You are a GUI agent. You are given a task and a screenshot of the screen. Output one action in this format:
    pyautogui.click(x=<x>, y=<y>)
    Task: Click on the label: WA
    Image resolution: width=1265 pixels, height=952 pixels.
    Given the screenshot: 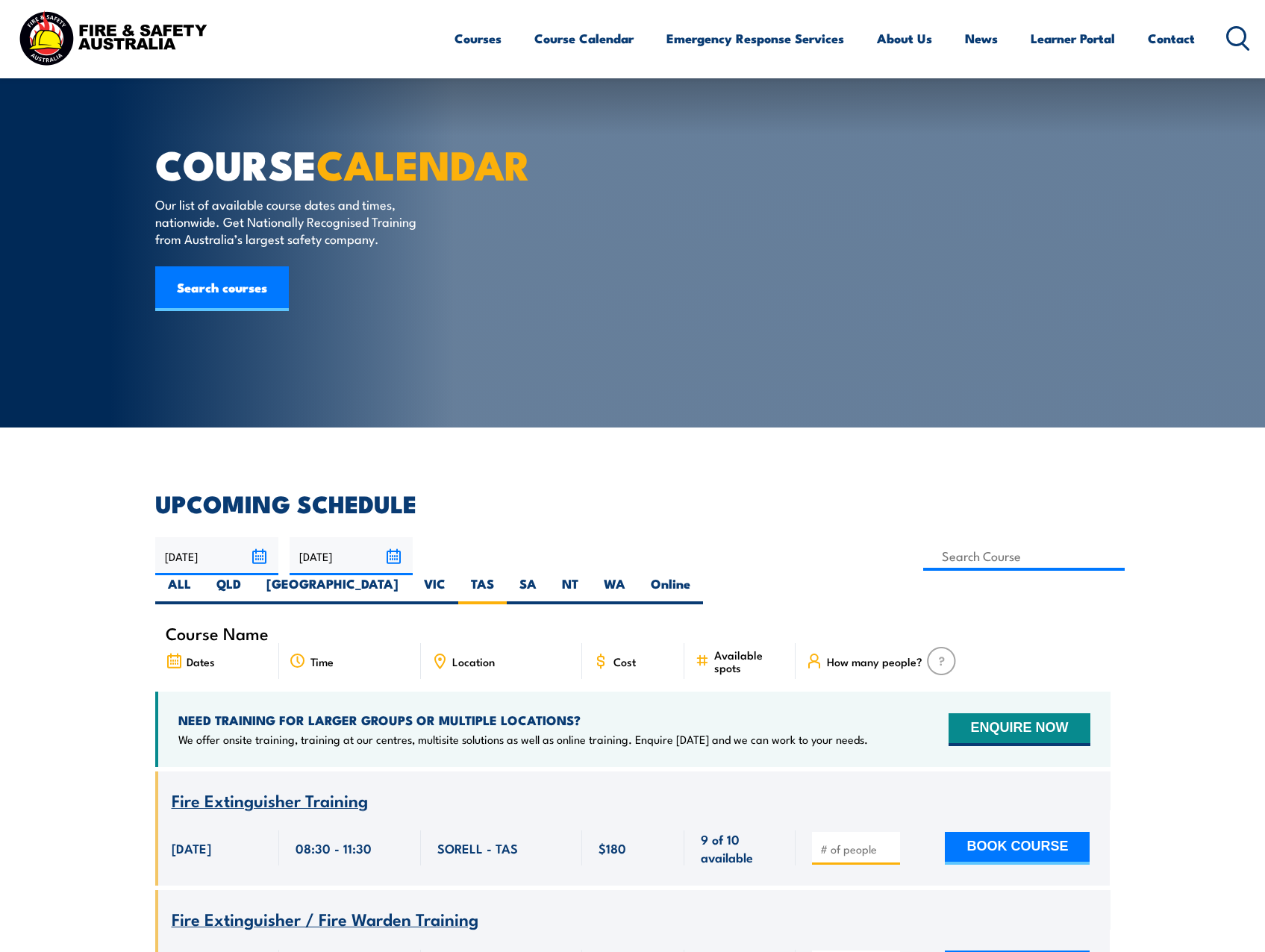 What is the action you would take?
    pyautogui.click(x=615, y=590)
    